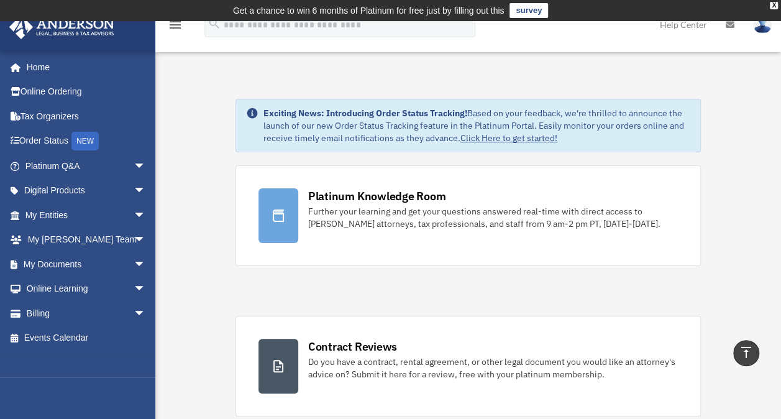 Image resolution: width=781 pixels, height=419 pixels. What do you see at coordinates (86, 264) in the screenshot?
I see `a: My Documentsarrow_drop_down` at bounding box center [86, 264].